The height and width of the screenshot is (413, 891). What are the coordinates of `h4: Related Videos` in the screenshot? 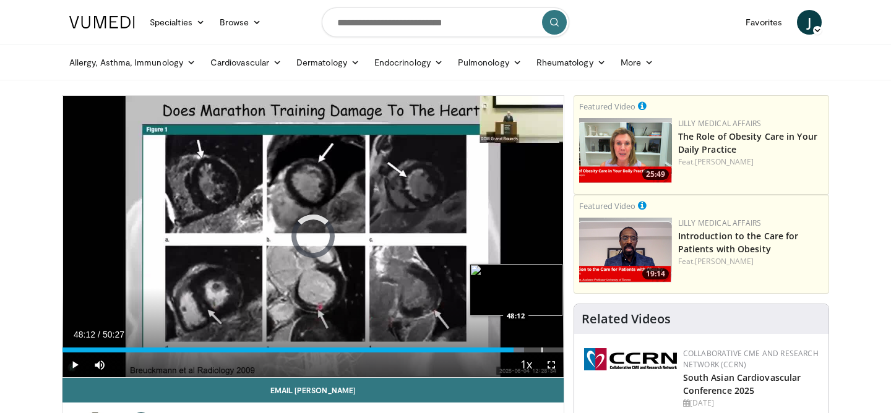 It's located at (626, 319).